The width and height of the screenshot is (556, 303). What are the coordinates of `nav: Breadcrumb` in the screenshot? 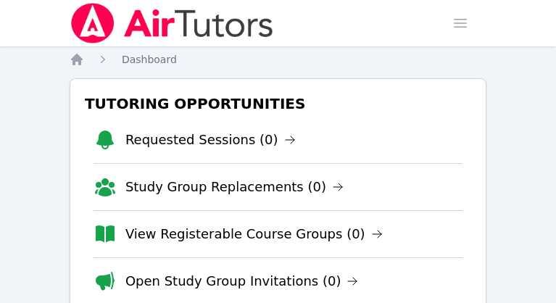 It's located at (277, 59).